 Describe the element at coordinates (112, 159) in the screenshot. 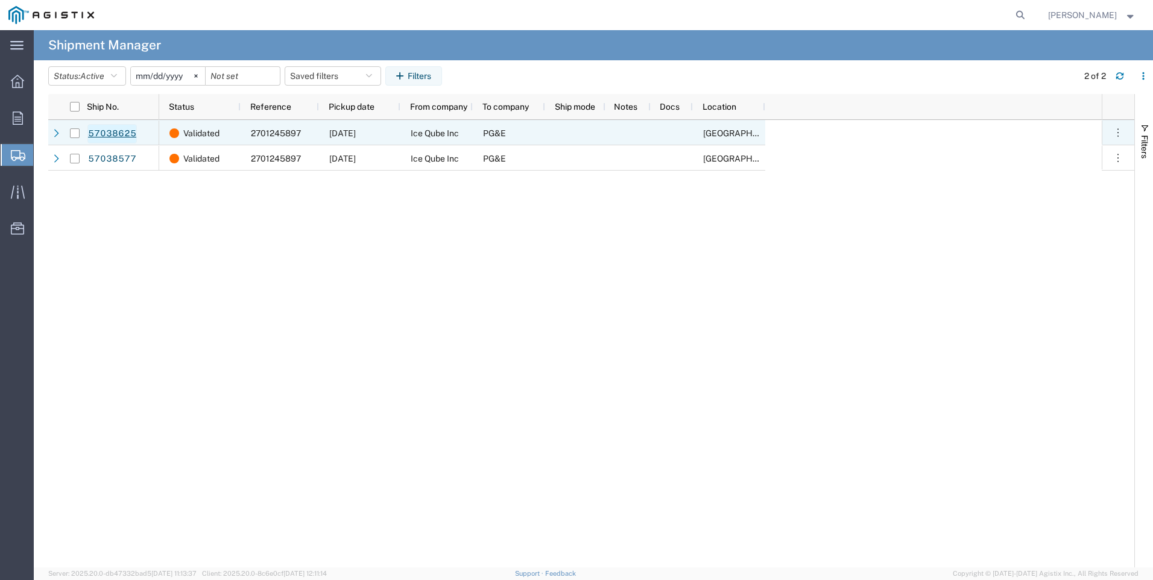

I see `a: 57038577` at that location.